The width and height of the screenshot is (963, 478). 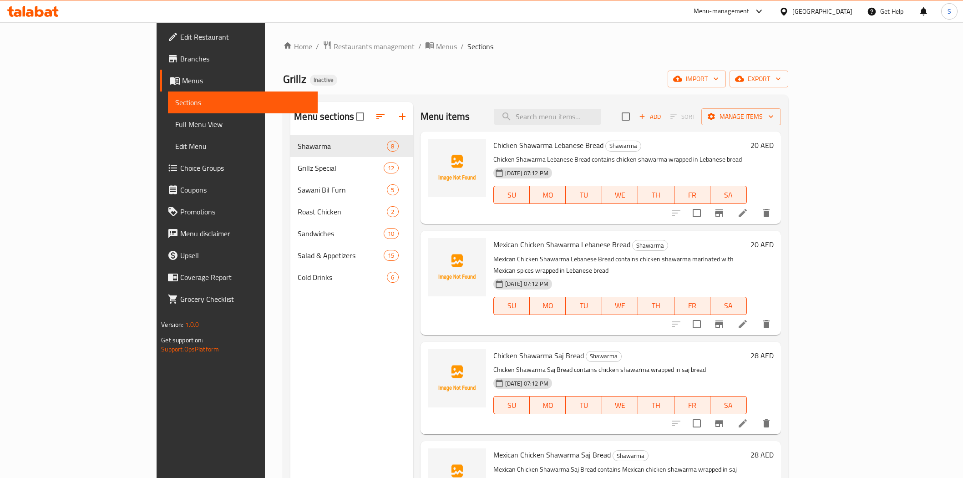 What do you see at coordinates (342, 212) in the screenshot?
I see `span: Roast Chicken` at bounding box center [342, 212].